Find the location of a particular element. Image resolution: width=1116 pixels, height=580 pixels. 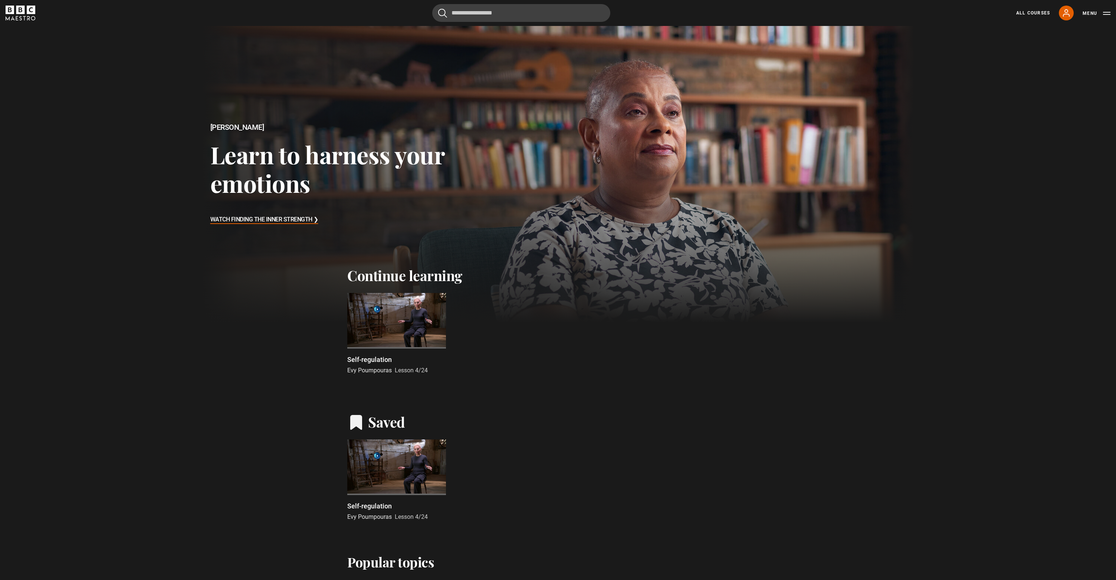

h2: Saved is located at coordinates (387, 422).